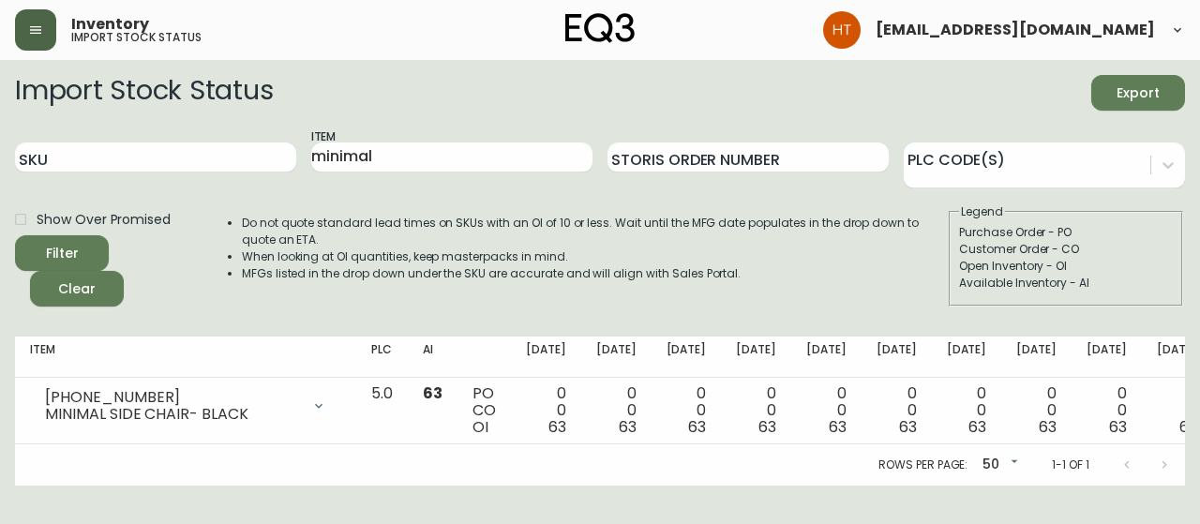  I want to click on span: Inventory, so click(110, 24).